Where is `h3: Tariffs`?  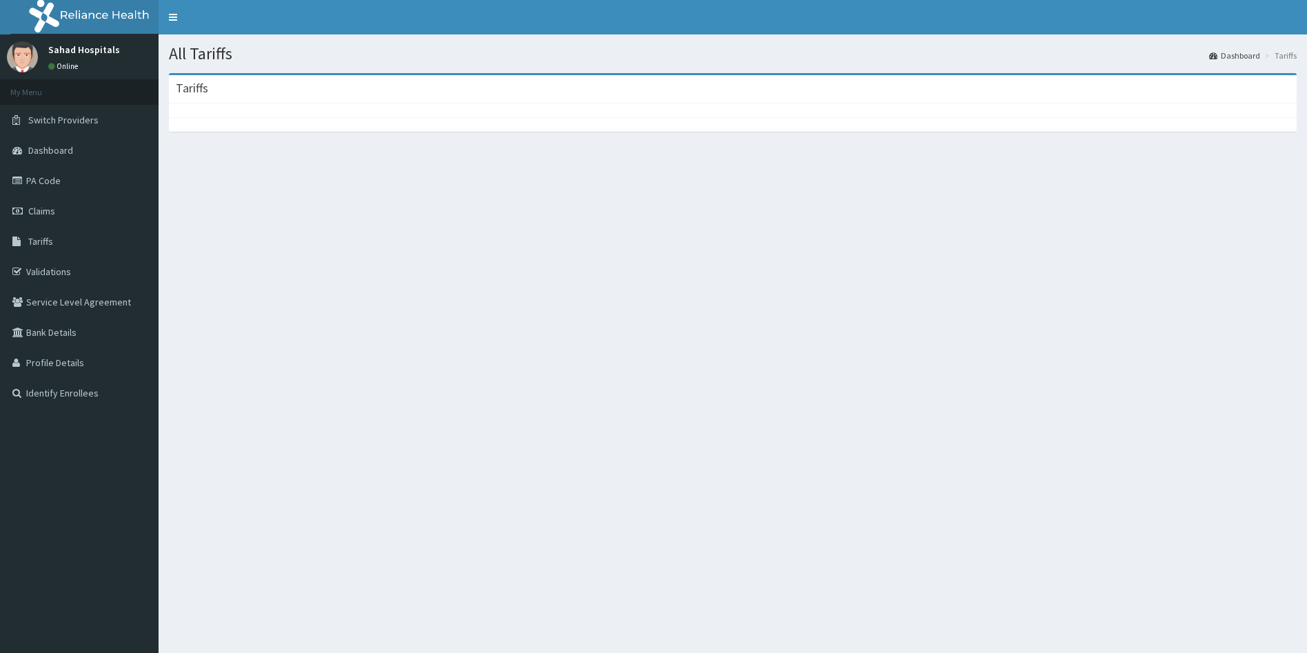
h3: Tariffs is located at coordinates (192, 88).